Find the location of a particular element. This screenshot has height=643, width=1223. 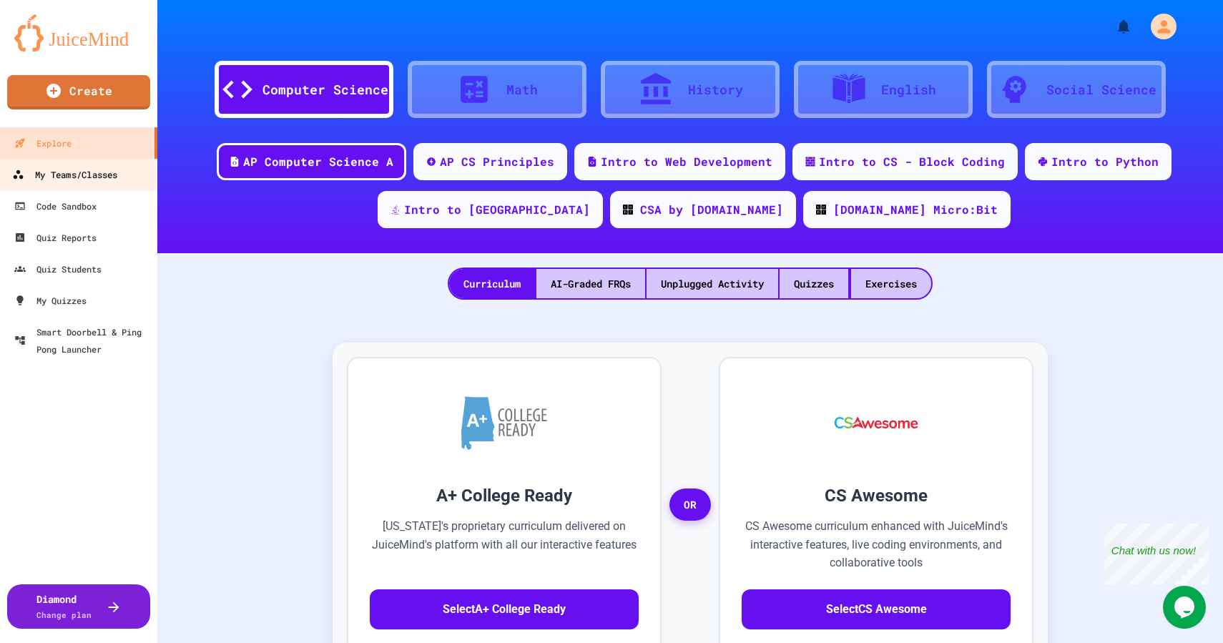

a: DiamondChange plan is located at coordinates (79, 606).